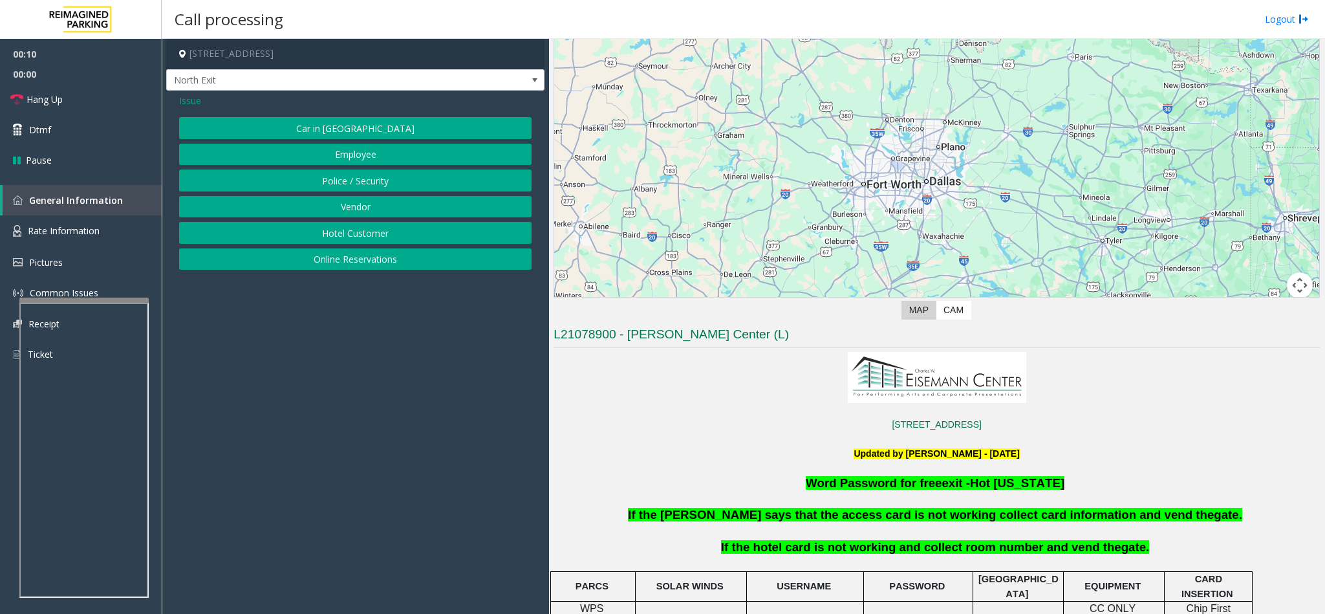 Image resolution: width=1325 pixels, height=614 pixels. I want to click on span: General Information, so click(76, 200).